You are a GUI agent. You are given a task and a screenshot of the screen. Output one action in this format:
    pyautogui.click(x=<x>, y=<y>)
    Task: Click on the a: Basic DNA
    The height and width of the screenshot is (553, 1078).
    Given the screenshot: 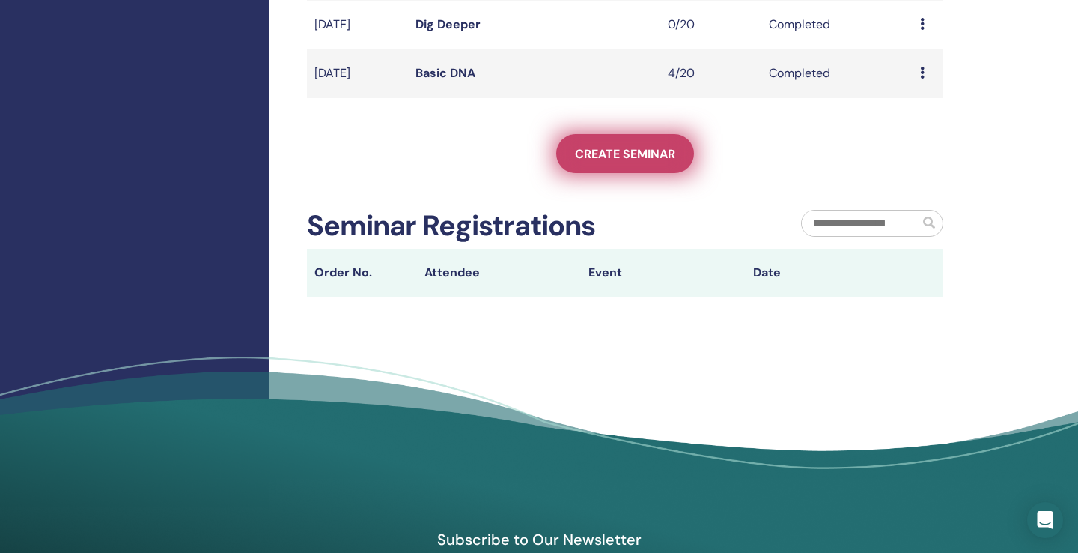 What is the action you would take?
    pyautogui.click(x=446, y=73)
    